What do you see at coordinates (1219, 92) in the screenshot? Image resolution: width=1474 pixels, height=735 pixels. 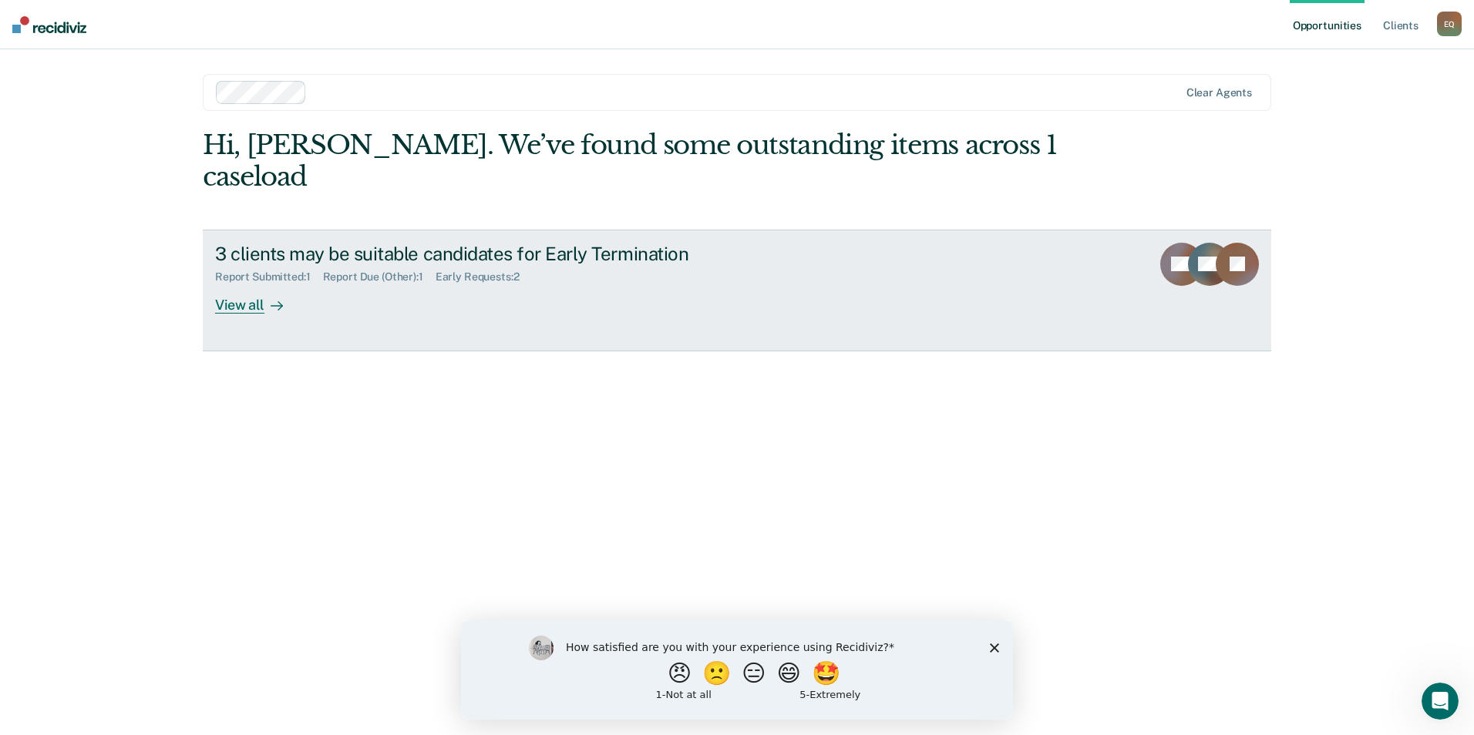 I see `div: Clear agents` at bounding box center [1219, 92].